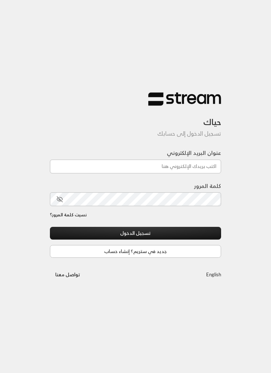  I want to click on button: تواصل معنا, so click(68, 275).